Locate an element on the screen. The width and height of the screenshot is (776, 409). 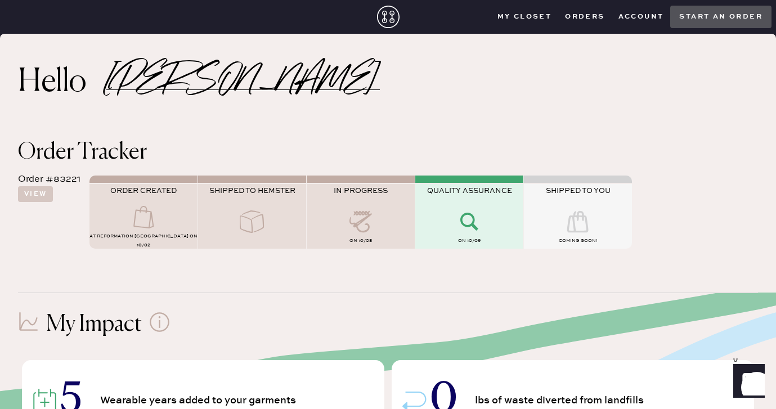
span: lbs of waste diverted from landfills is located at coordinates (561, 401).